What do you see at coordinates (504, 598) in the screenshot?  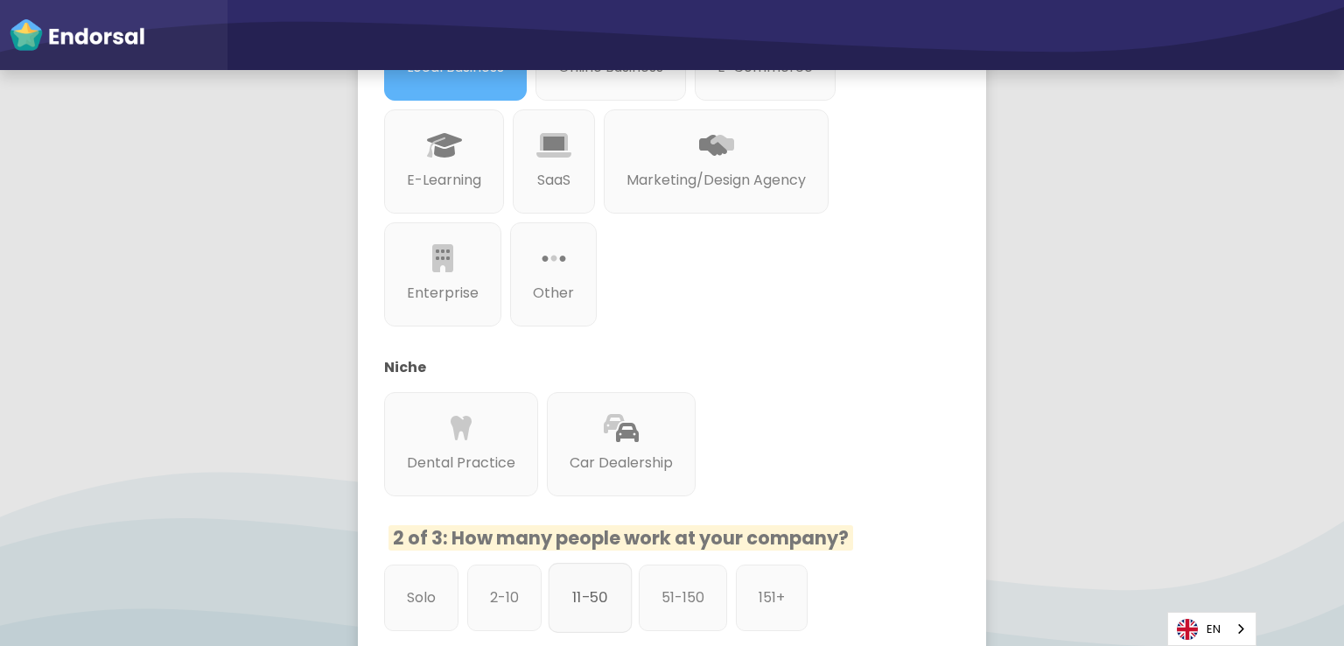 I see `p: 2-10` at bounding box center [504, 598].